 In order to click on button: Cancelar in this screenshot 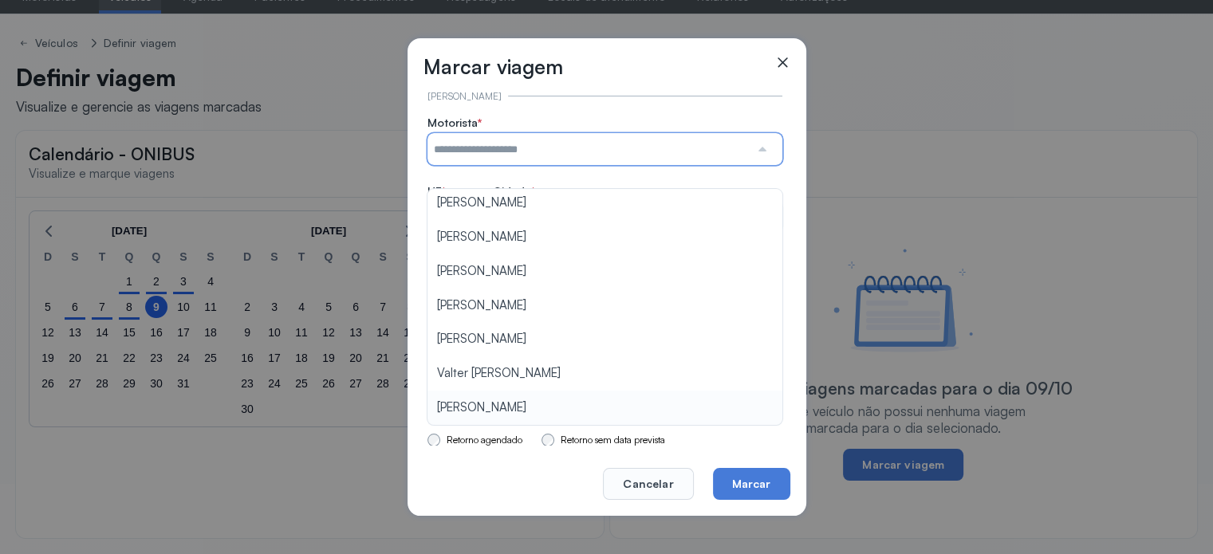, I will do `click(648, 484)`.